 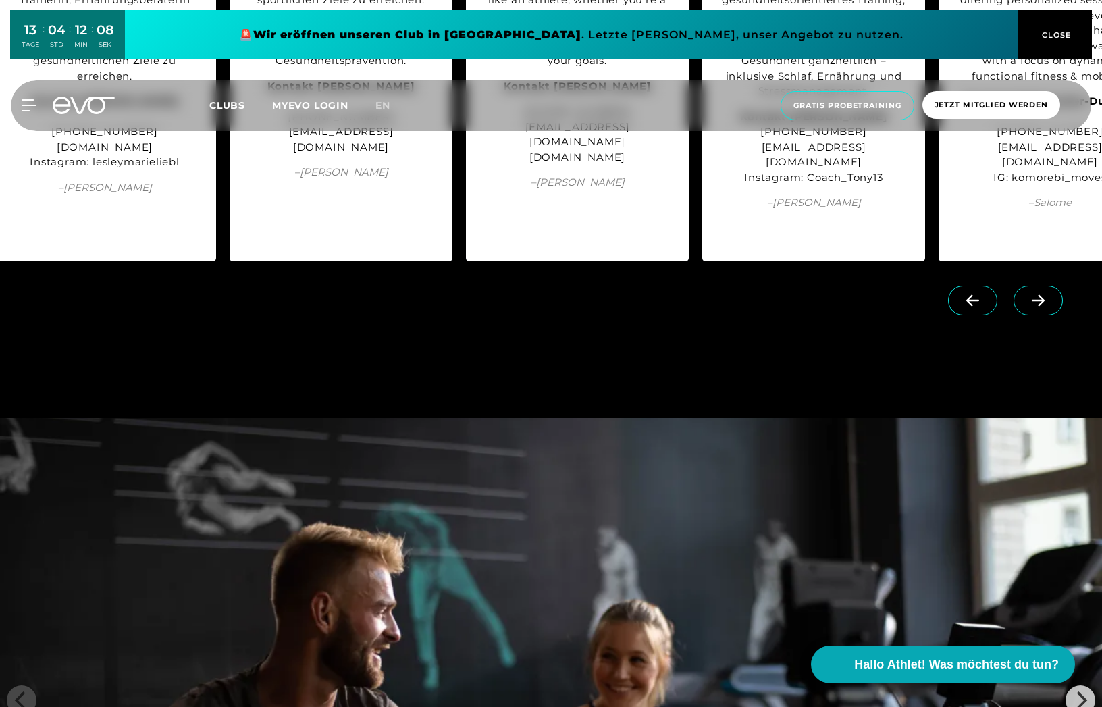 What do you see at coordinates (57, 30) in the screenshot?
I see `div: 04` at bounding box center [57, 30].